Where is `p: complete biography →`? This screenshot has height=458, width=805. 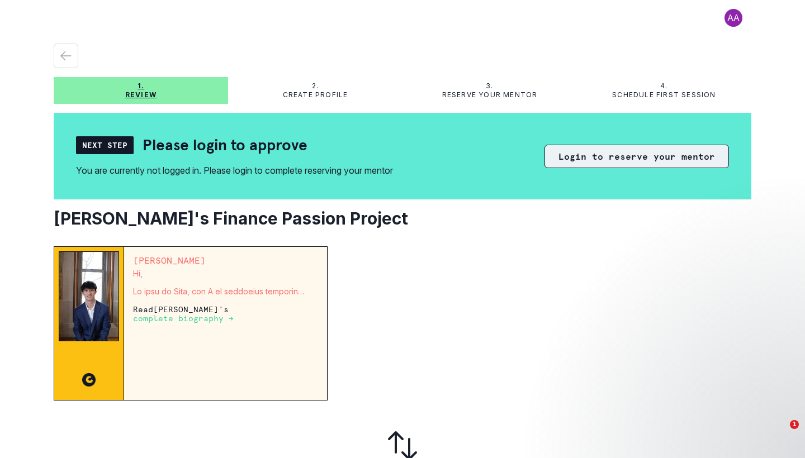 p: complete biography → is located at coordinates (183, 318).